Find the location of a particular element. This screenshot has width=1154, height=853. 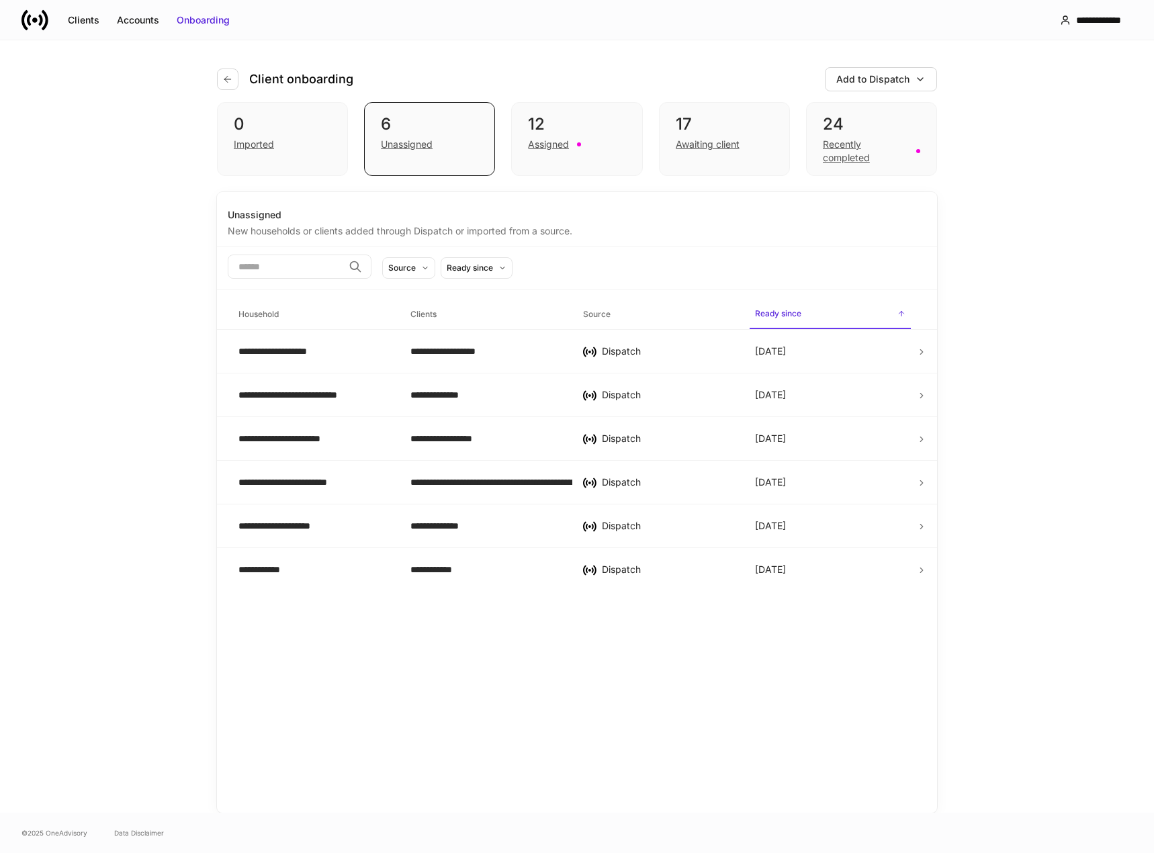

div: Source is located at coordinates (402, 267).